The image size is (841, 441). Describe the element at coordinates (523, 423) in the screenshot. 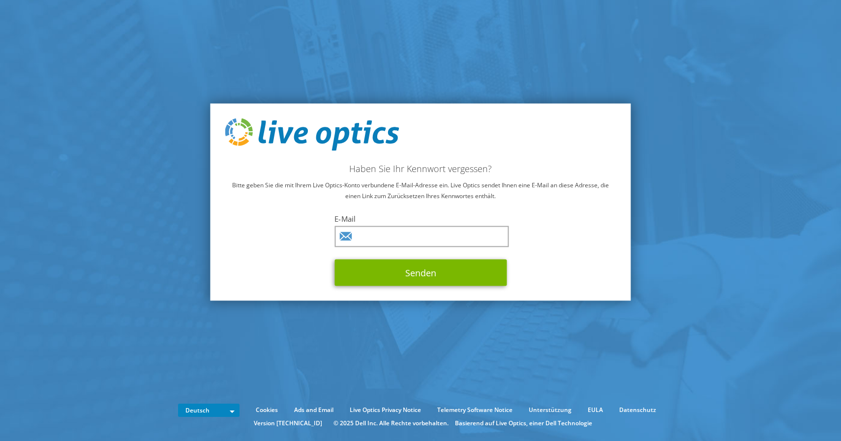

I see `li: Basierend auf Live Optics, einer Dell Technologie` at that location.